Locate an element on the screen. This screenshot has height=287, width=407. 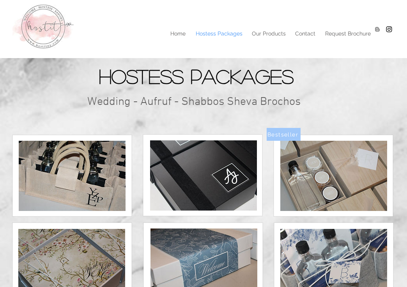
a: Our Products is located at coordinates (268, 34).